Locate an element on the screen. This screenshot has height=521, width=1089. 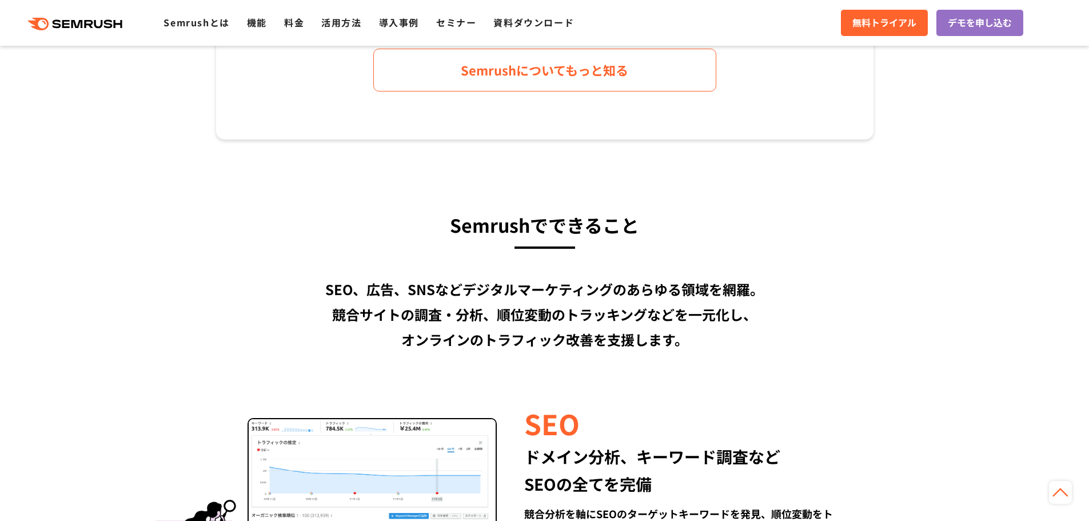
div: SEO is located at coordinates (682, 423).